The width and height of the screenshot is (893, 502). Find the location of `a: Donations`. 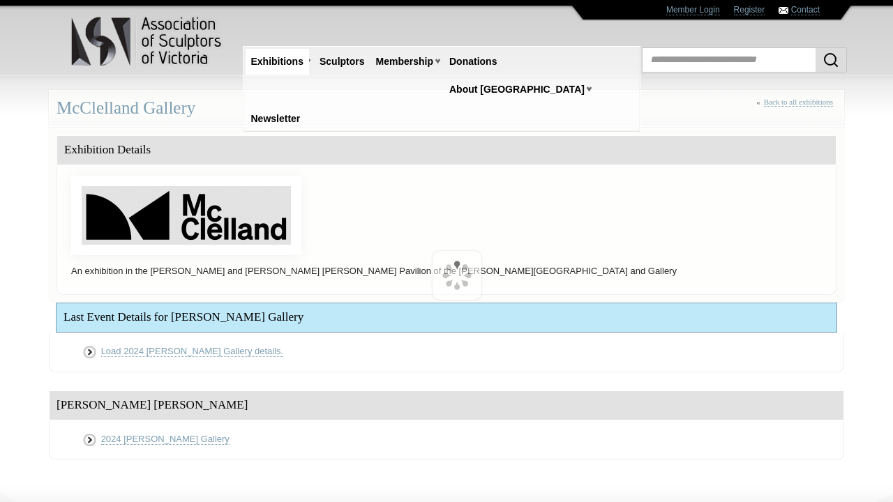

a: Donations is located at coordinates (473, 61).